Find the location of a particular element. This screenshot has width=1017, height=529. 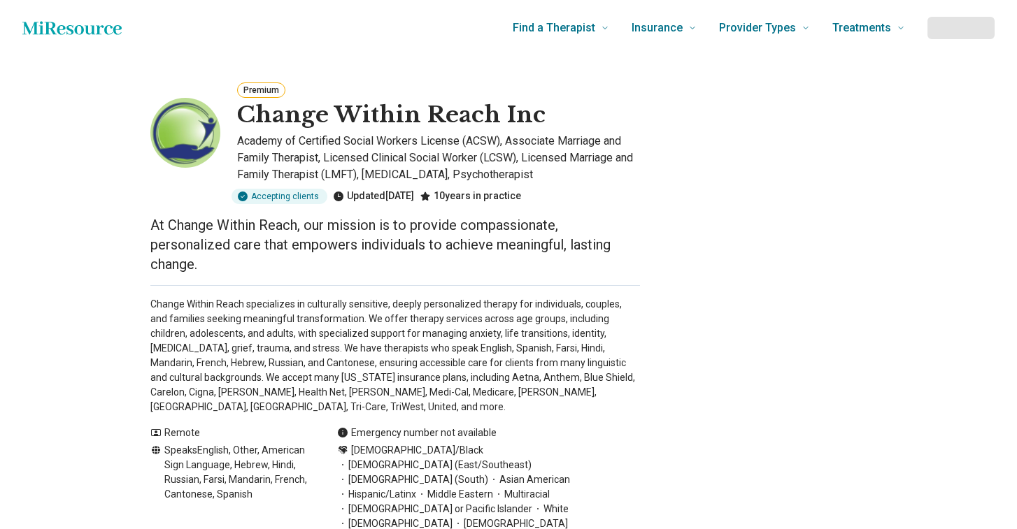

span: Treatments is located at coordinates (862, 28).